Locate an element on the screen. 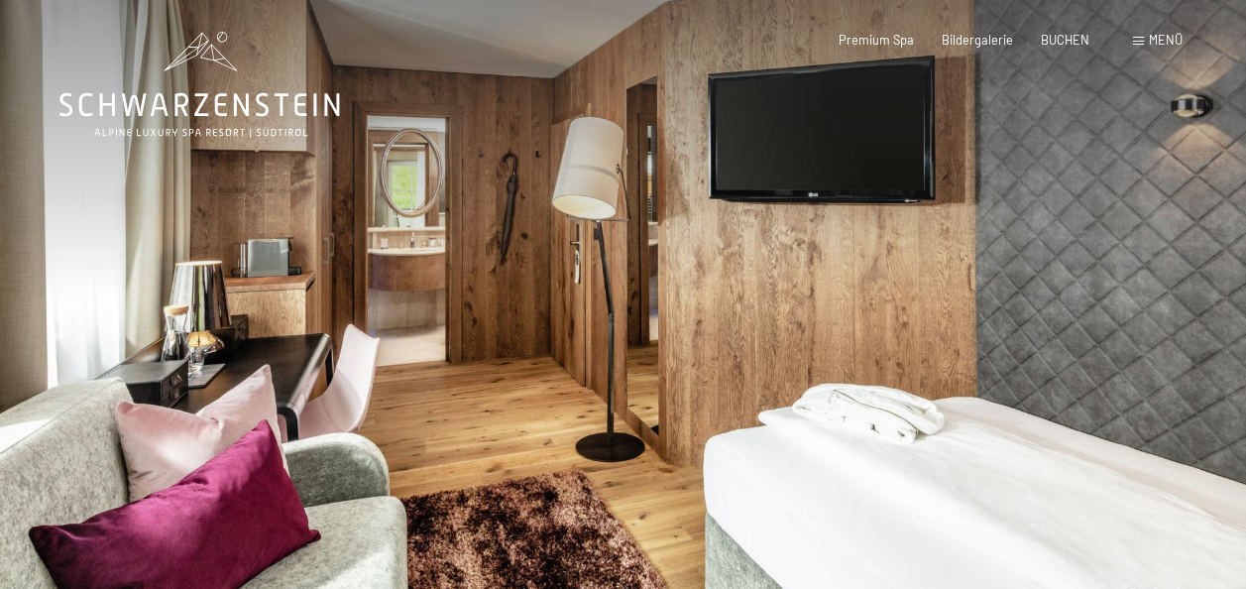  span: Menü is located at coordinates (1165, 40).